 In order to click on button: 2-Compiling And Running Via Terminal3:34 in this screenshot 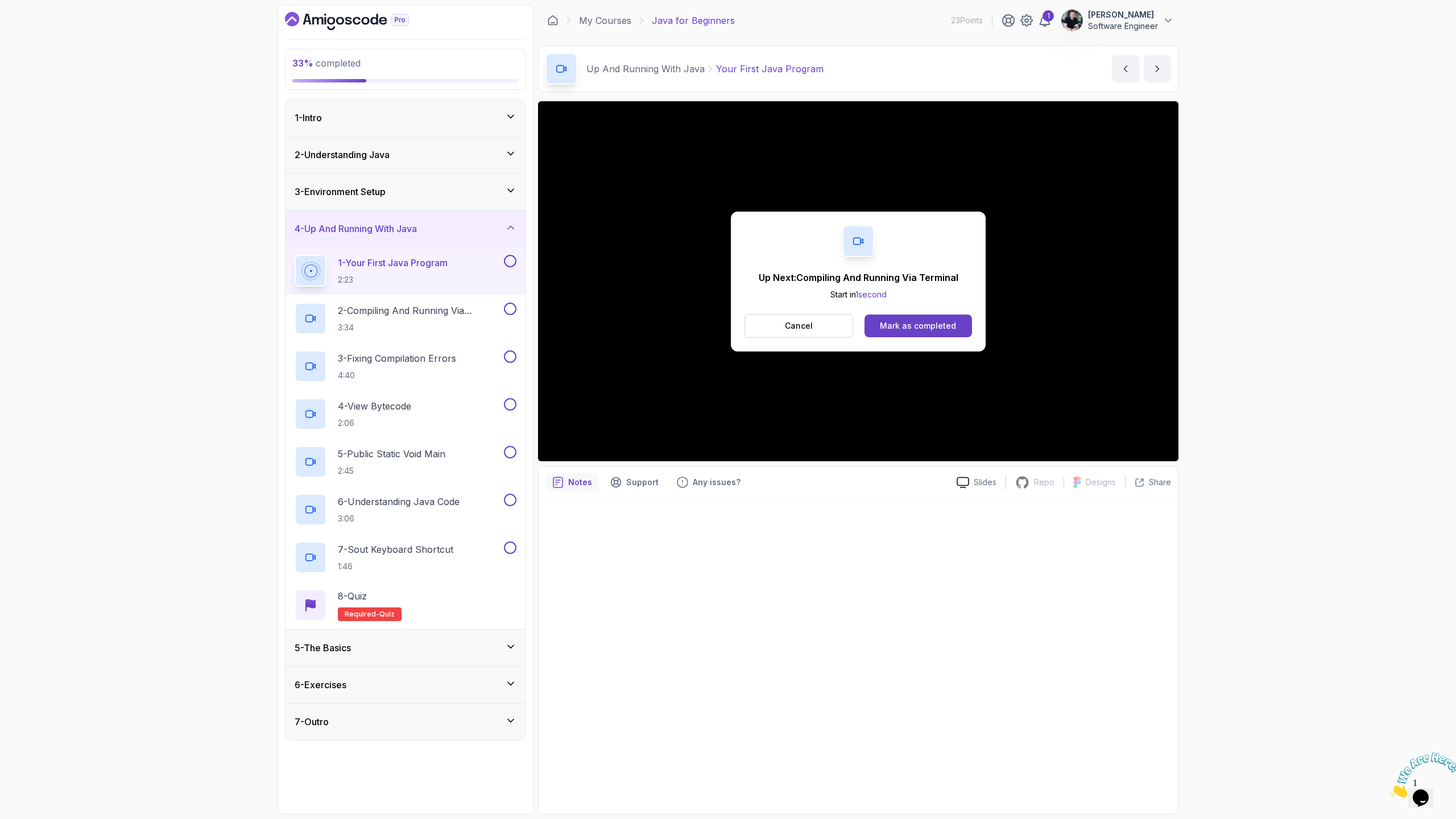, I will do `click(405, 319)`.